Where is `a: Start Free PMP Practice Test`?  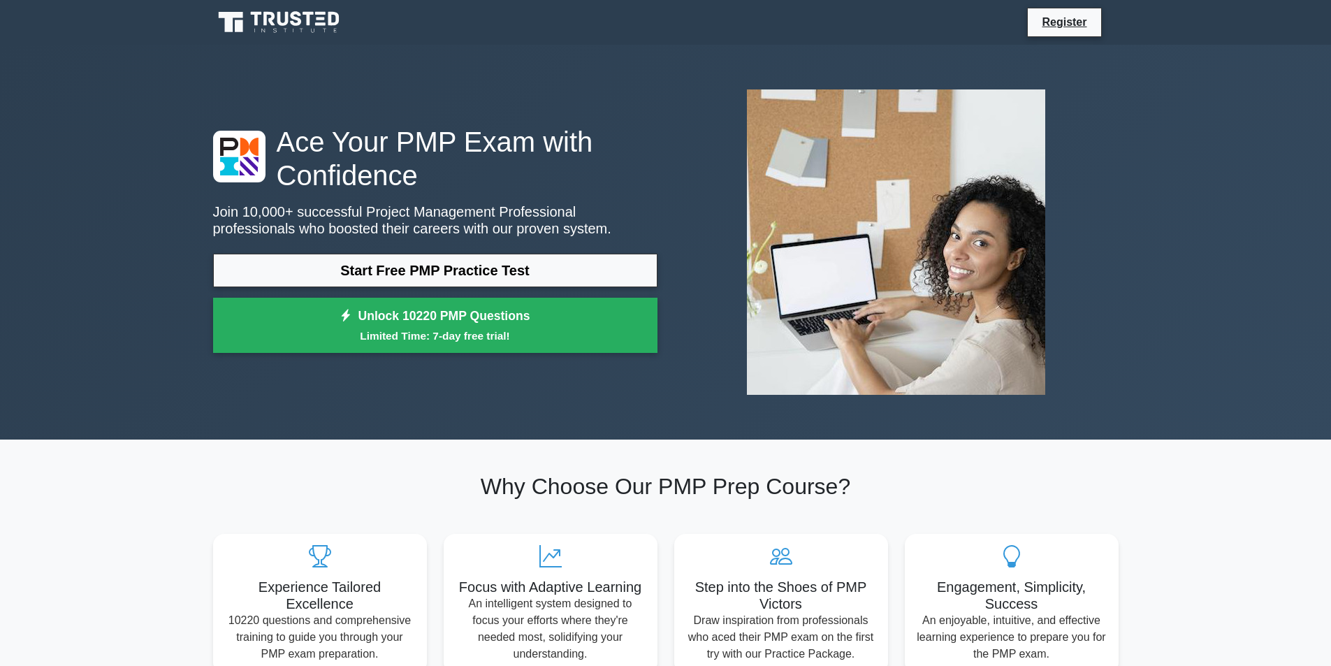
a: Start Free PMP Practice Test is located at coordinates (435, 270).